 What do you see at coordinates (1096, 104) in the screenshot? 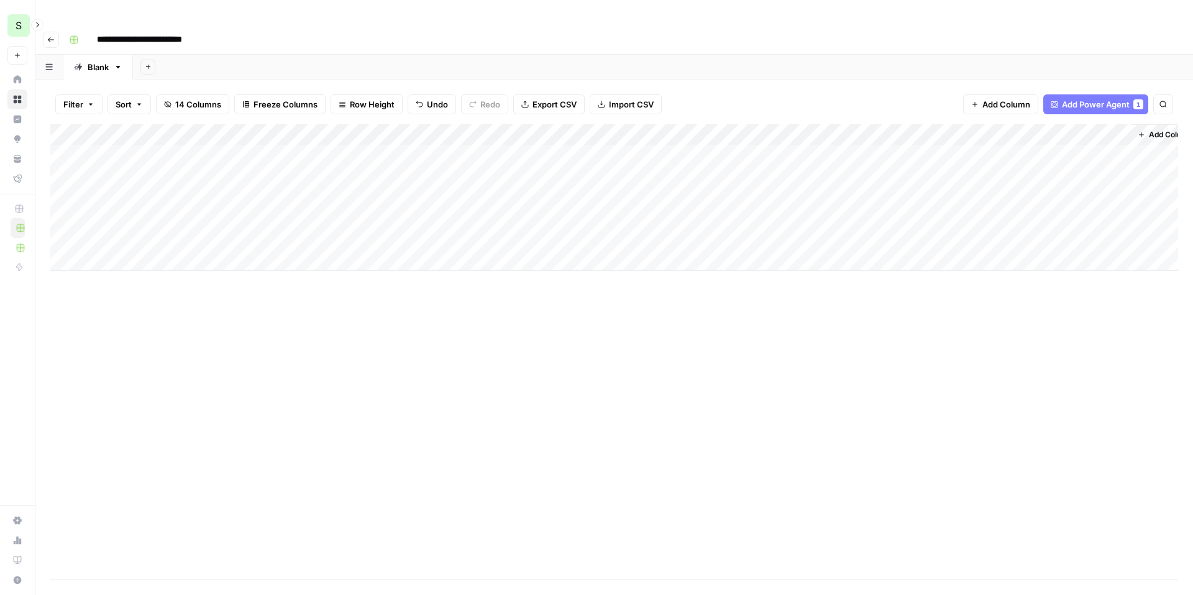
I see `span: Add Power Agent` at bounding box center [1096, 104].